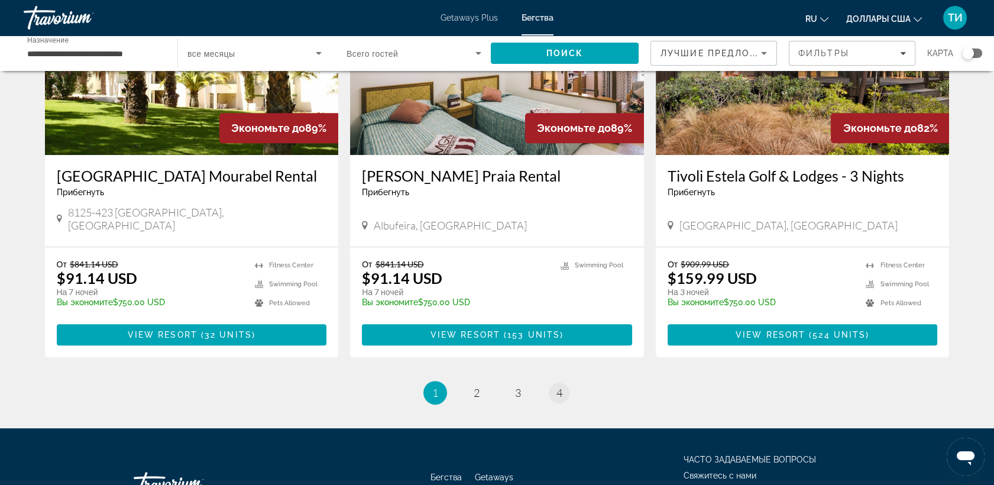 Image resolution: width=994 pixels, height=485 pixels. I want to click on button: Пользовательское меню, so click(955, 18).